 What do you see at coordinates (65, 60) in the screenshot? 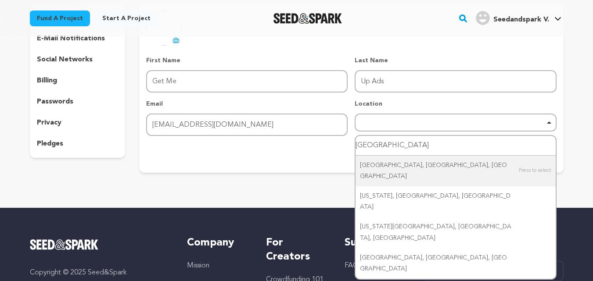
I see `p: social networks` at bounding box center [65, 60].